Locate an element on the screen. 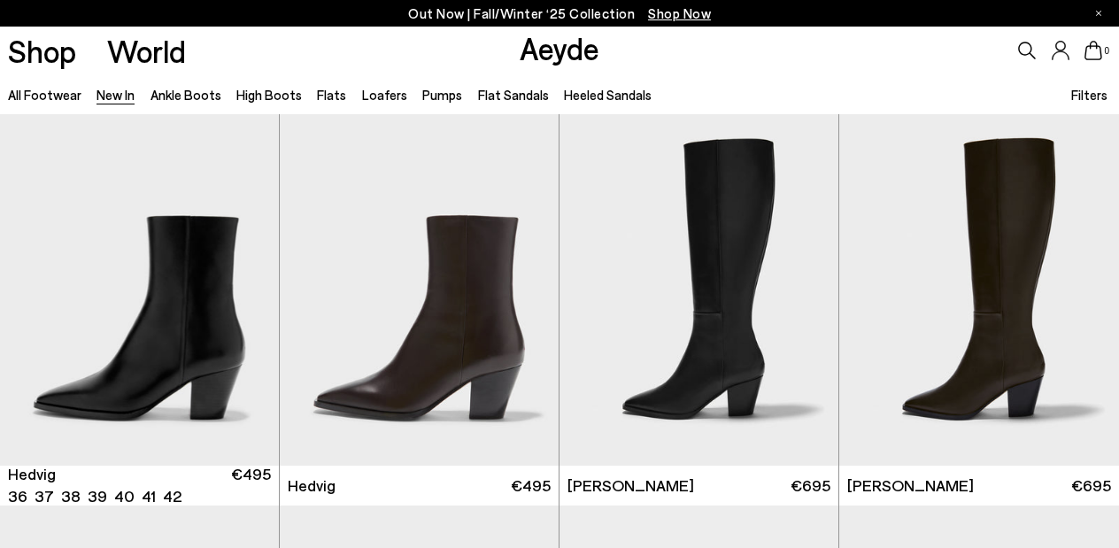 This screenshot has height=548, width=1119. span: Filters is located at coordinates (1089, 95).